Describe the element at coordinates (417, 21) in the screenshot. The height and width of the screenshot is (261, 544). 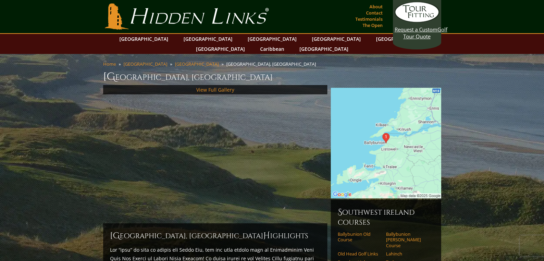
I see `a: Request a CustomGolf Tour Quote` at that location.